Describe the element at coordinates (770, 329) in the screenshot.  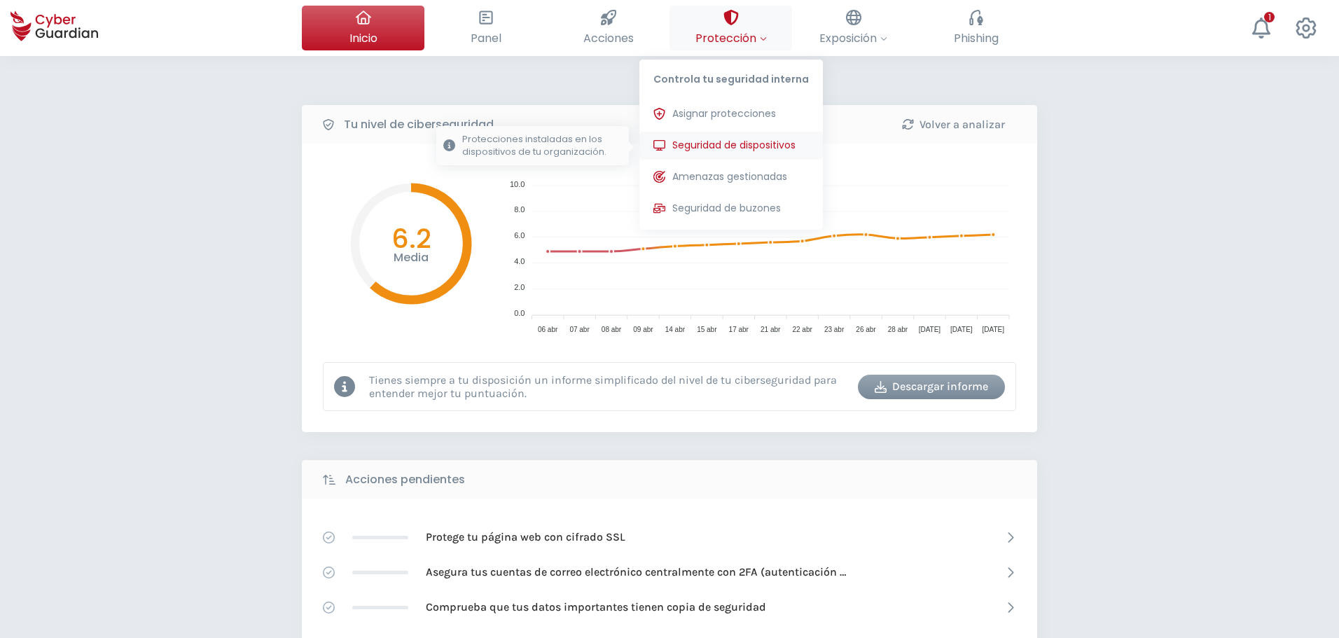
I see `tspan: 21 abr` at that location.